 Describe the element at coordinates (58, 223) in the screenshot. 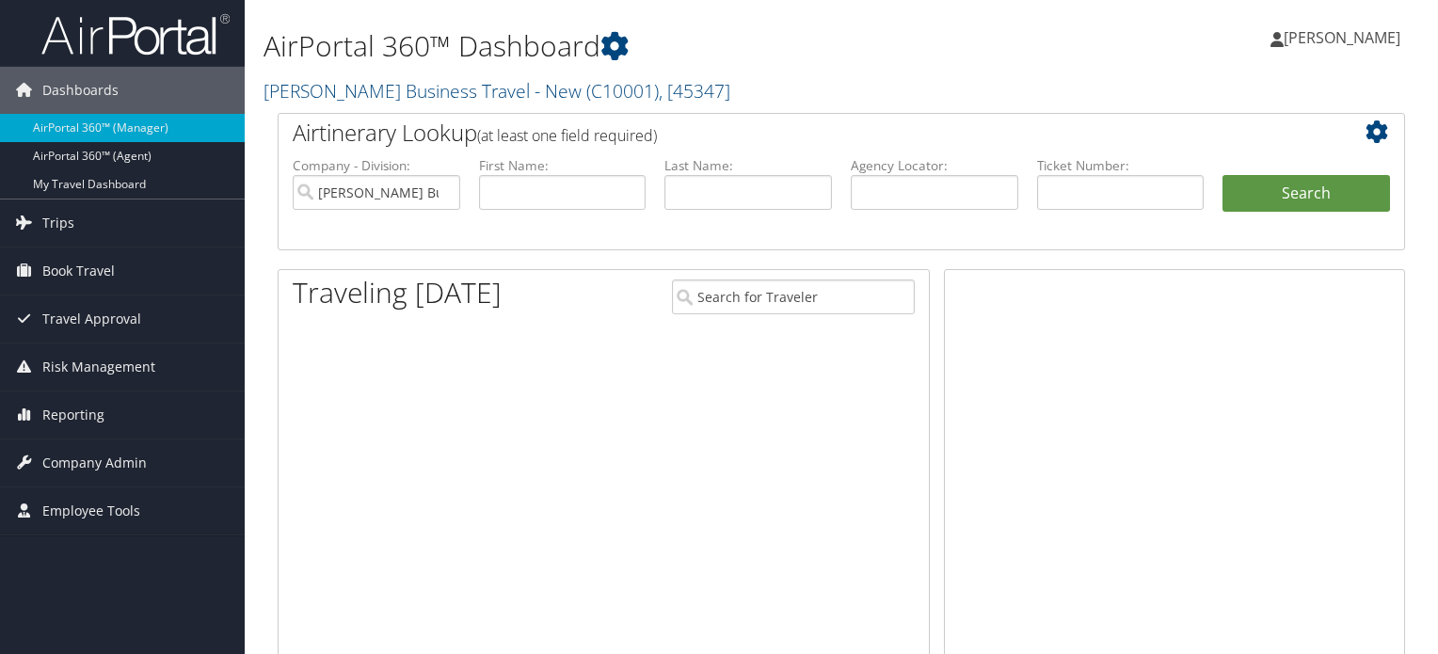

I see `span: Trips` at that location.